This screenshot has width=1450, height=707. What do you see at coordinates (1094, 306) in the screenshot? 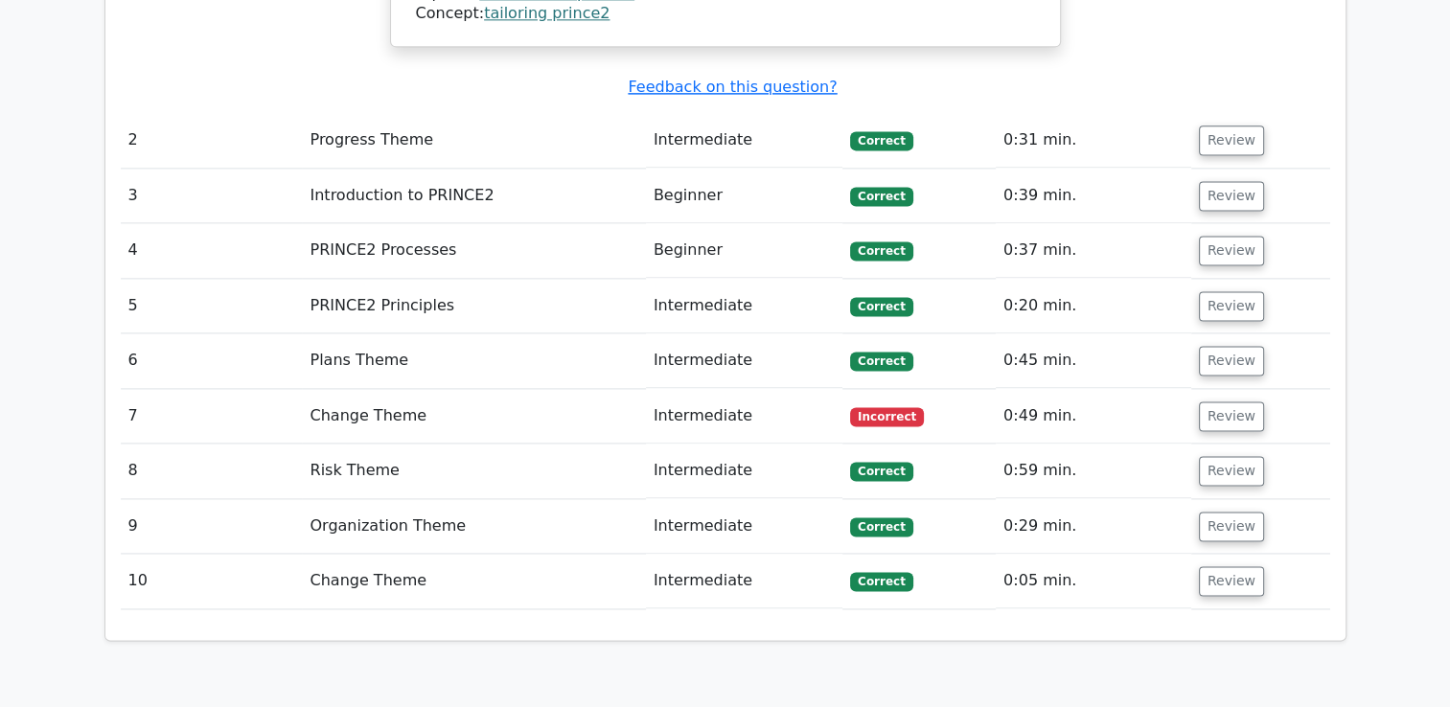
I see `td: 0:20 min.` at bounding box center [1094, 306].